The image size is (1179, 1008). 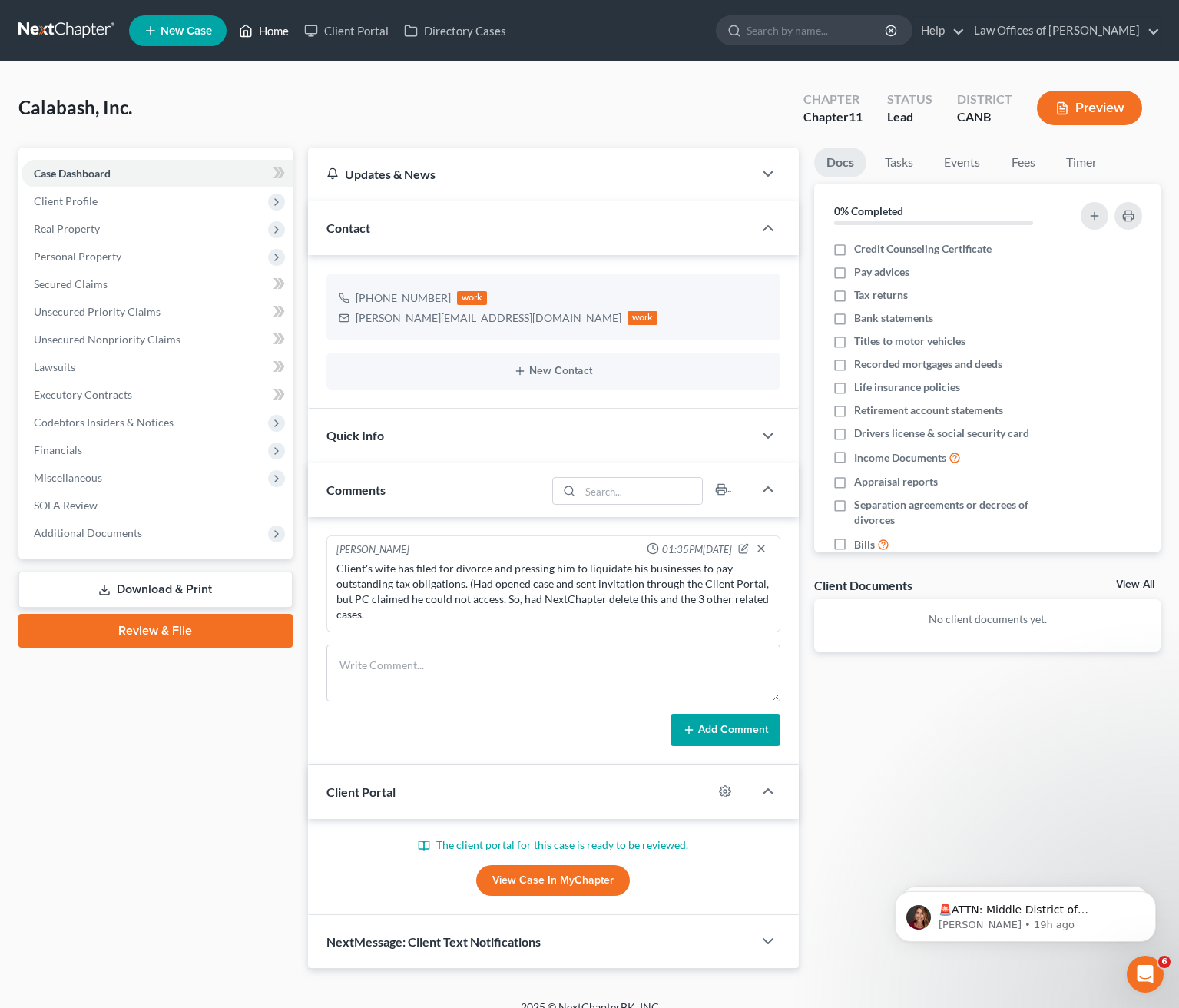 What do you see at coordinates (75, 107) in the screenshot?
I see `span: Calabash, Inc.` at bounding box center [75, 107].